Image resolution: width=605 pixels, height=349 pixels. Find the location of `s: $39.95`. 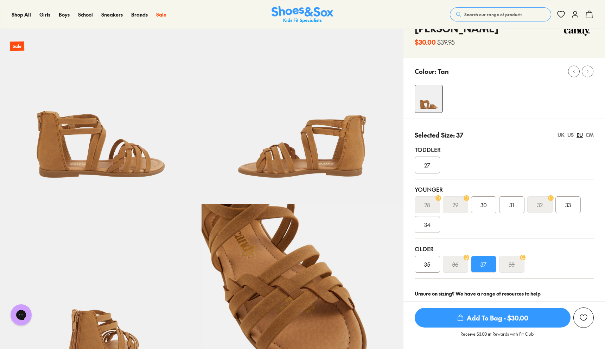

s: $39.95 is located at coordinates (446, 42).